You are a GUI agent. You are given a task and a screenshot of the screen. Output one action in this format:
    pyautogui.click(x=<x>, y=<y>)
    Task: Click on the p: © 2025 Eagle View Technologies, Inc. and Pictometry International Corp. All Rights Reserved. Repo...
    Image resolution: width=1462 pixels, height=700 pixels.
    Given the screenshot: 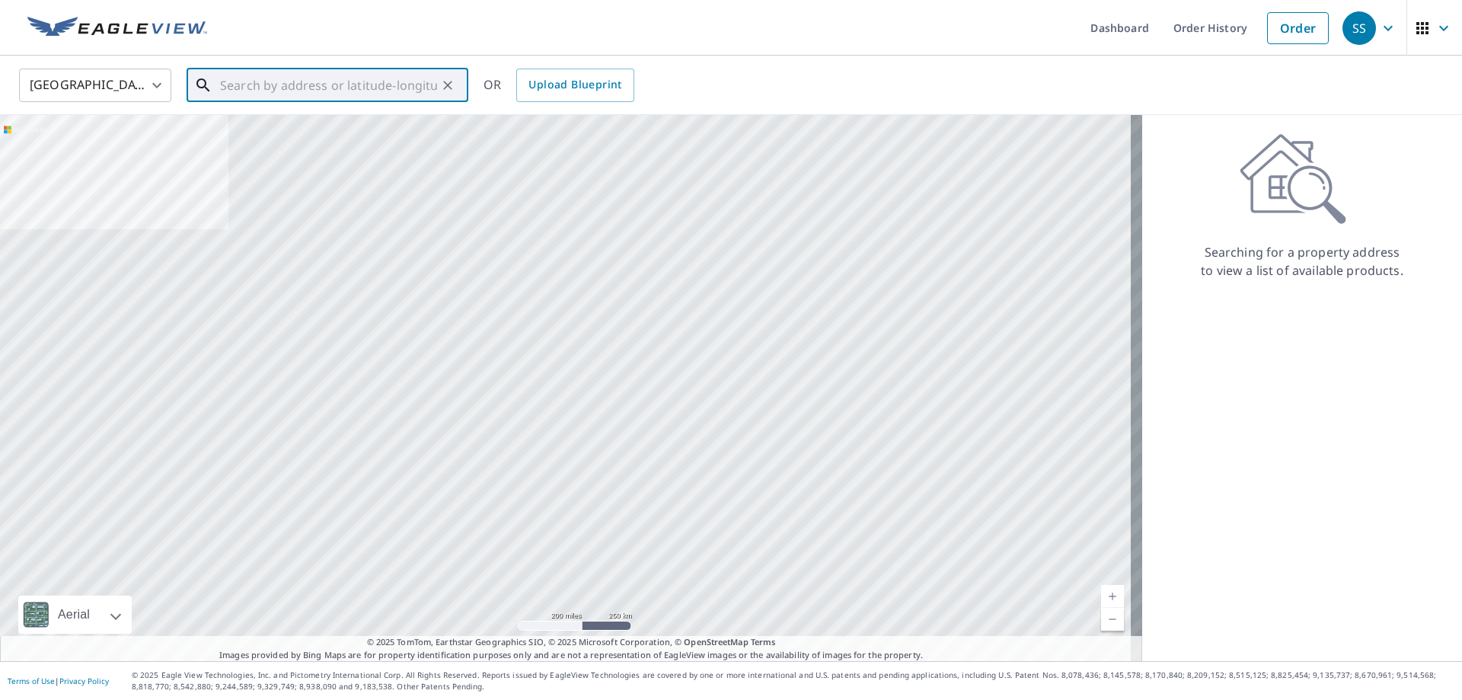 What is the action you would take?
    pyautogui.click(x=792, y=681)
    